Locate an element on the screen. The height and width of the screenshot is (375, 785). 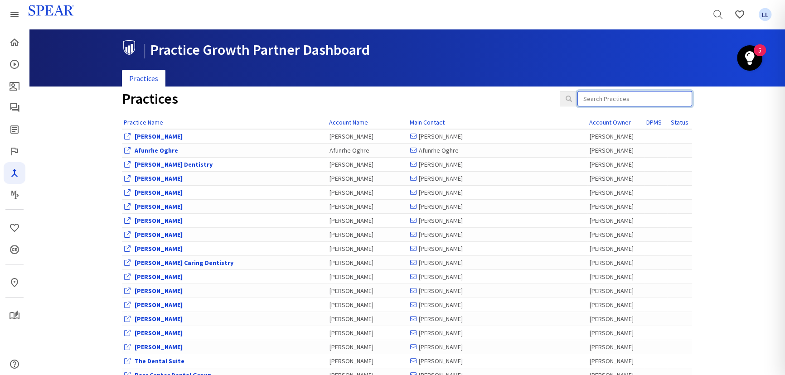
a: Spear Digest is located at coordinates (14, 130).